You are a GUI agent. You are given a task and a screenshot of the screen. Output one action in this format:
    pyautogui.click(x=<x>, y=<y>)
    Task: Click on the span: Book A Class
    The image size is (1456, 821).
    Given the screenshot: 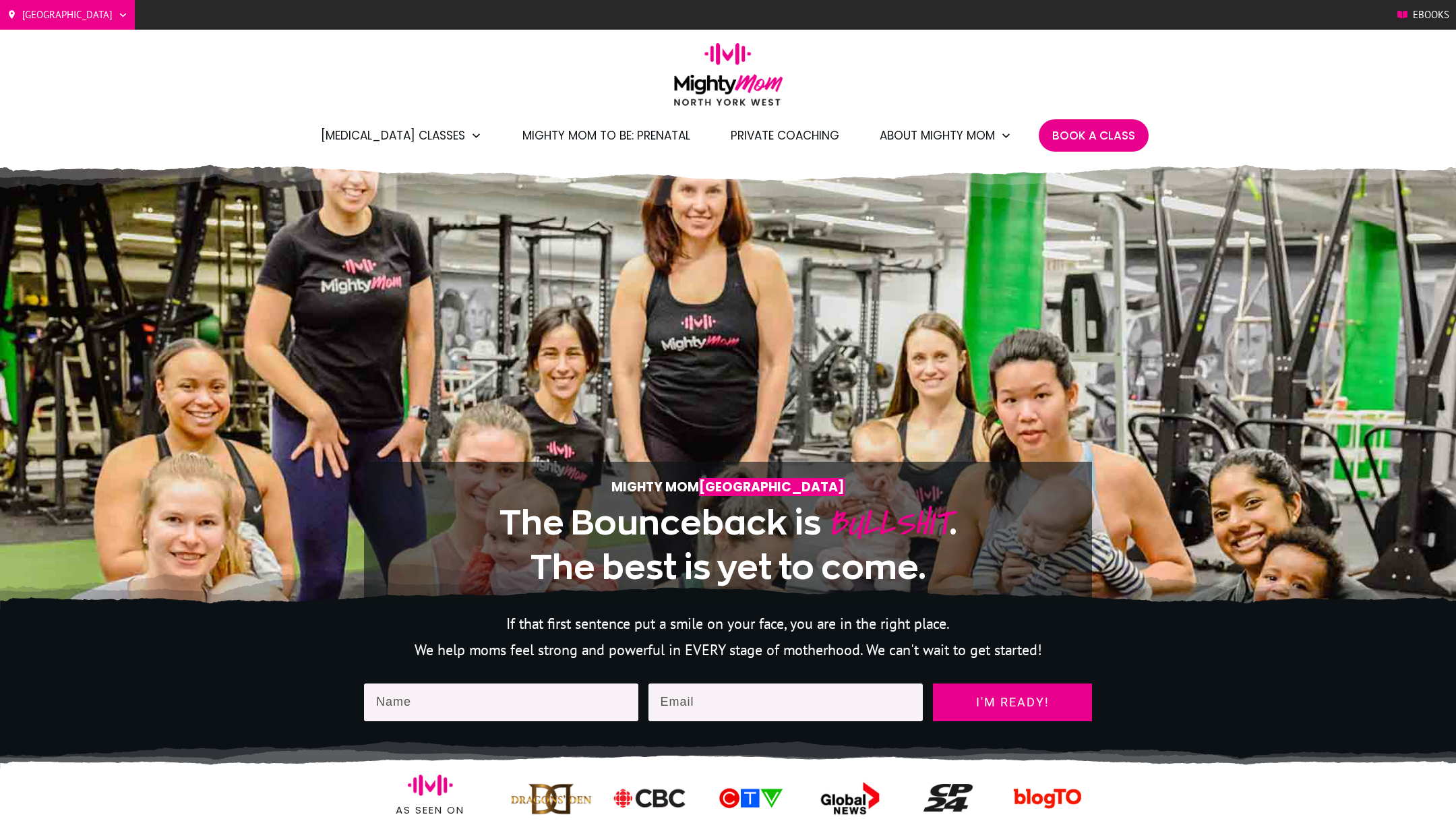 What is the action you would take?
    pyautogui.click(x=1093, y=136)
    